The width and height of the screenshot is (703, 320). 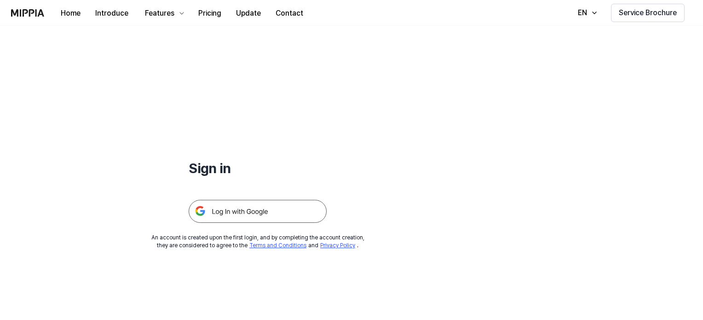 What do you see at coordinates (648, 13) in the screenshot?
I see `button: Service Brochure` at bounding box center [648, 13].